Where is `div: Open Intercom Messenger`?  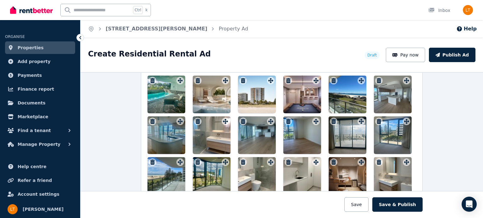 div: Open Intercom Messenger is located at coordinates (469, 205).